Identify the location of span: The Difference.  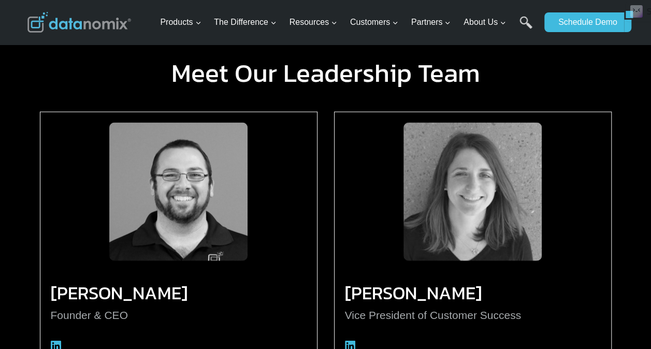
(245, 22).